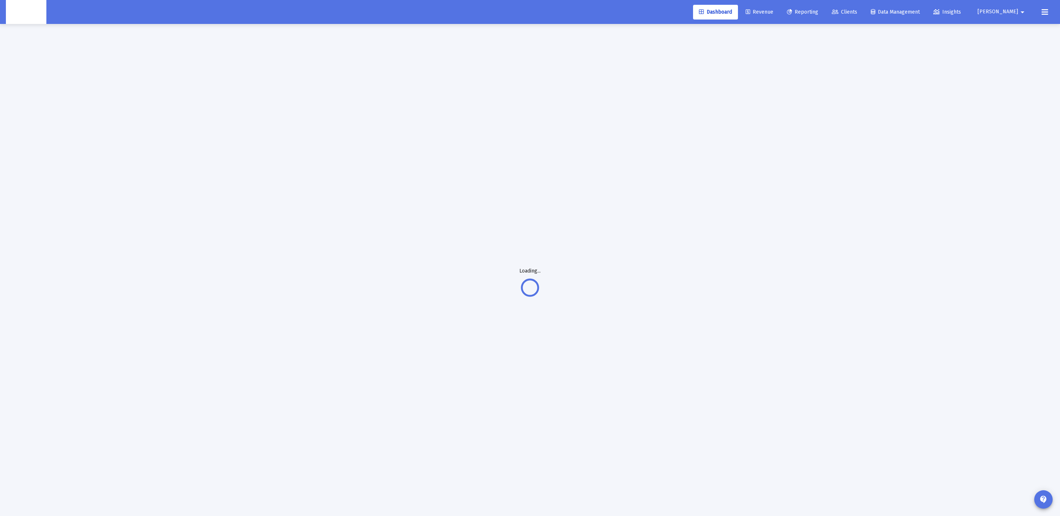 The image size is (1060, 516). I want to click on span: Clients, so click(844, 12).